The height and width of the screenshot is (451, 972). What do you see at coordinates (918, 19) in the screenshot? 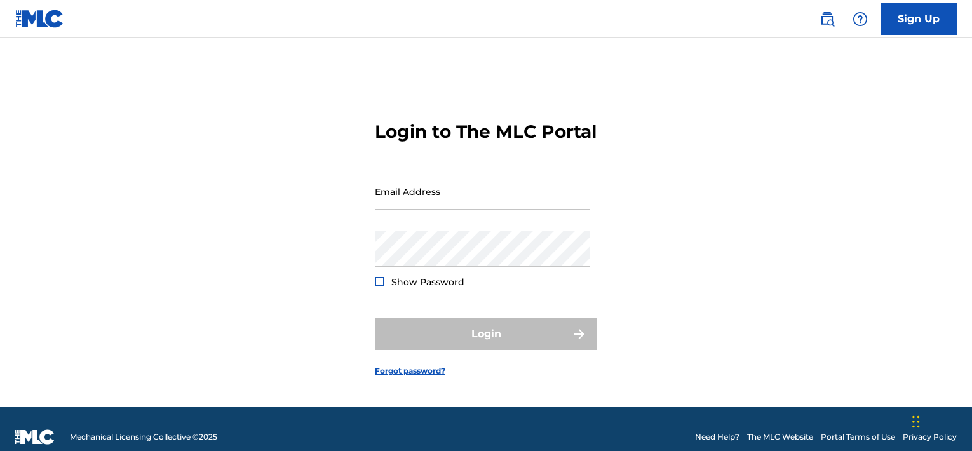
I see `a: Sign Up` at bounding box center [918, 19].